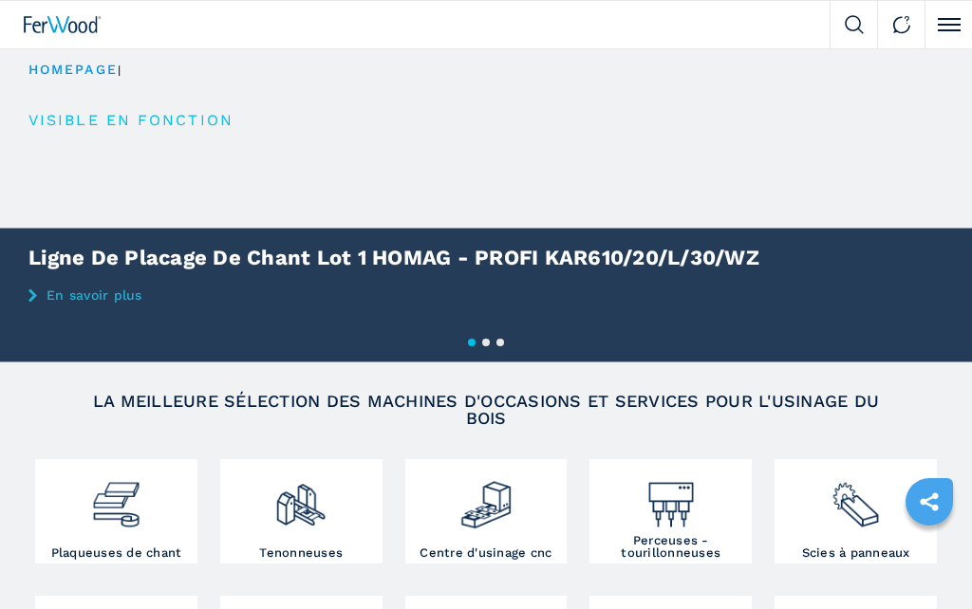 The width and height of the screenshot is (972, 609). I want to click on img: foratrici_inseritrici_2.png, so click(671, 497).